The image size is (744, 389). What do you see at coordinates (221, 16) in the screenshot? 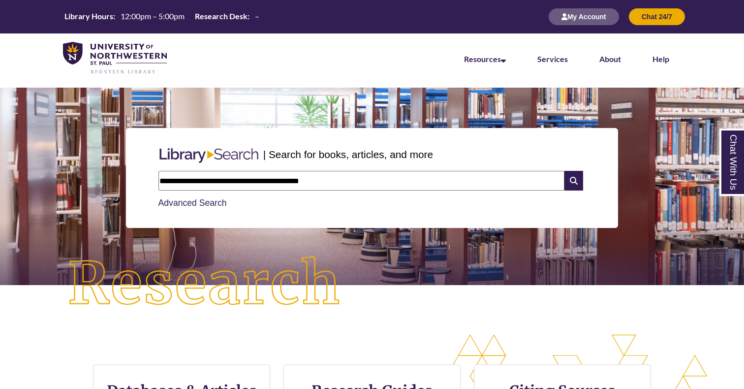
I see `th: Research Desk:` at bounding box center [221, 16].